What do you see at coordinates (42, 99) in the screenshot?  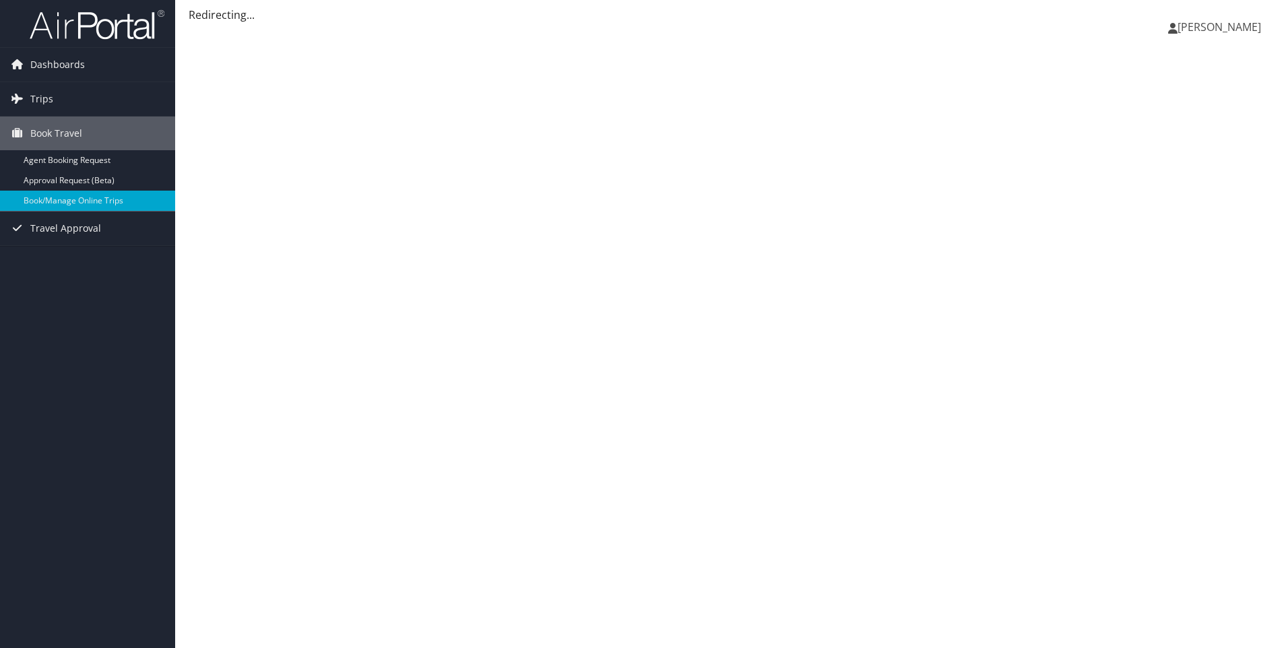 I see `span: Trips` at bounding box center [42, 99].